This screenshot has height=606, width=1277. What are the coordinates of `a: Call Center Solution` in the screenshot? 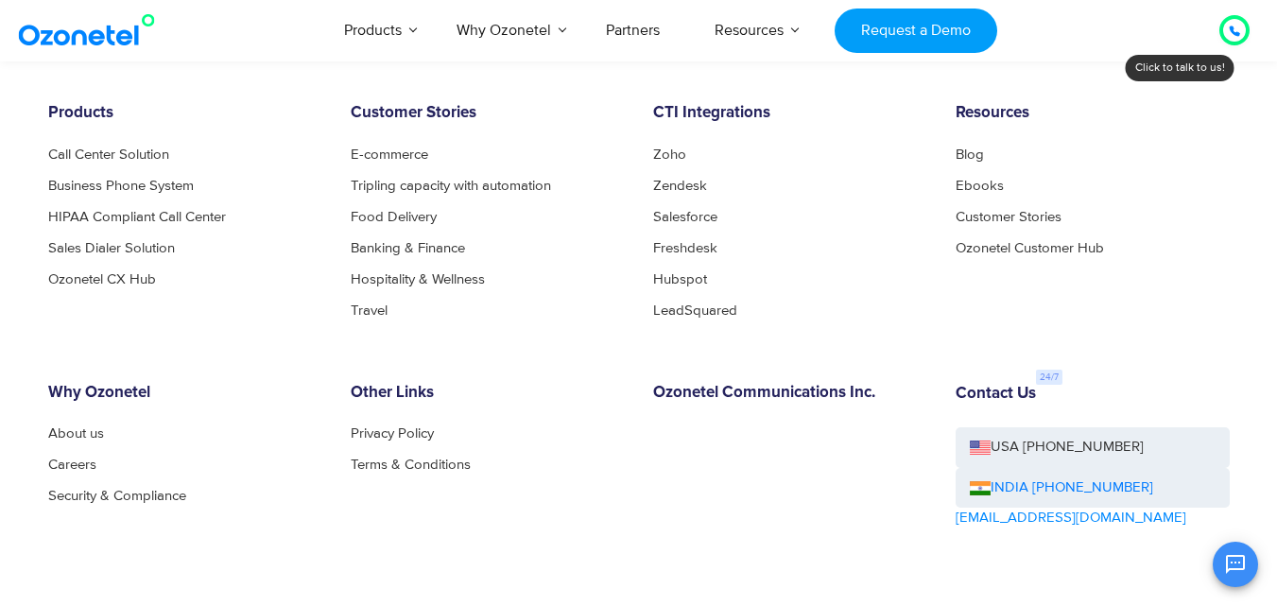 It's located at (109, 154).